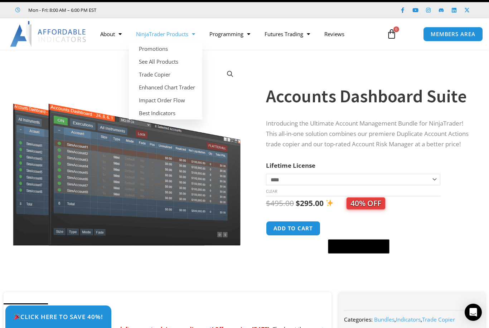 The width and height of the screenshot is (489, 328). I want to click on a: About, so click(111, 34).